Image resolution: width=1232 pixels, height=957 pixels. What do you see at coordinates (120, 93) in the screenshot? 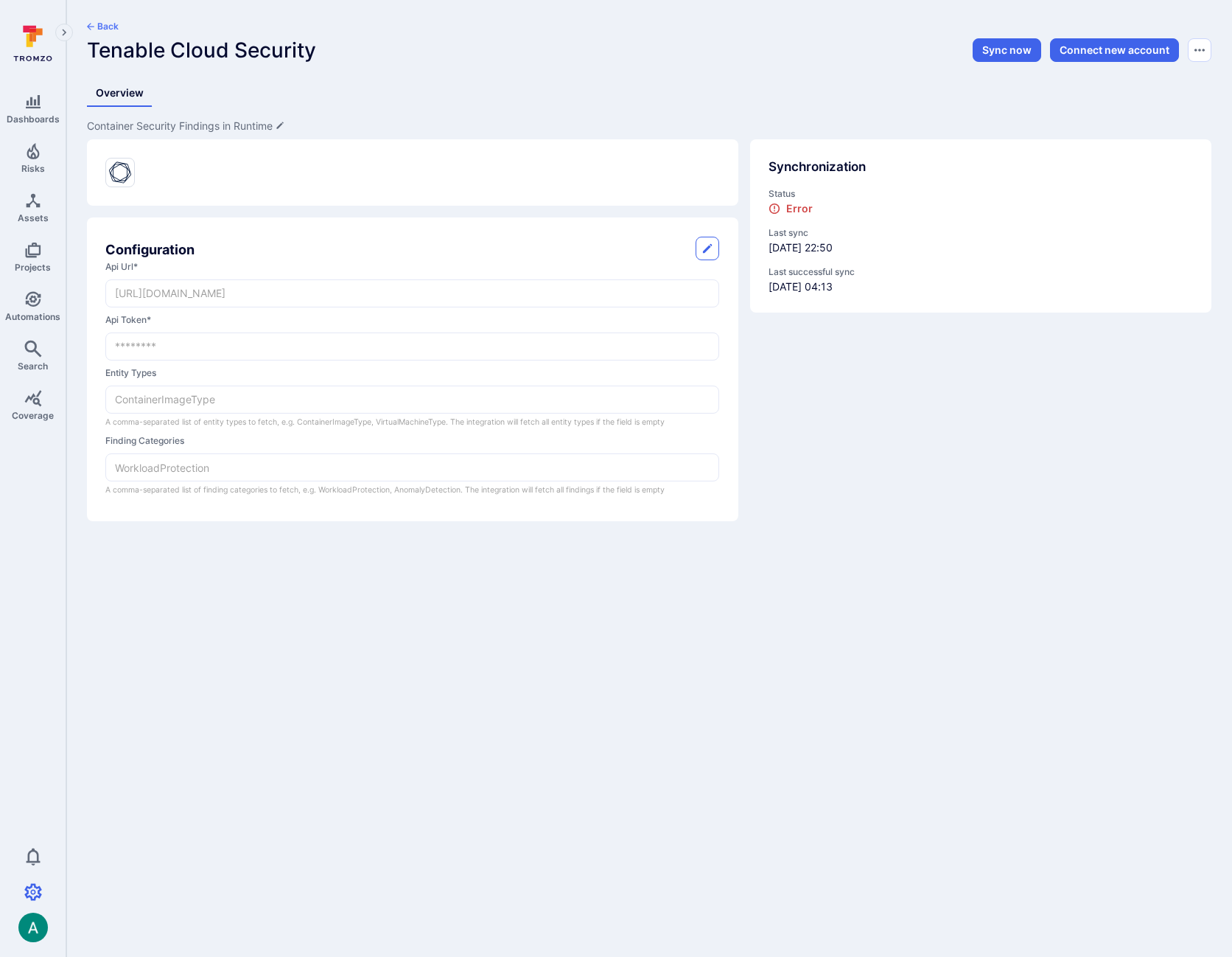
I see `a: Overview` at bounding box center [120, 93].